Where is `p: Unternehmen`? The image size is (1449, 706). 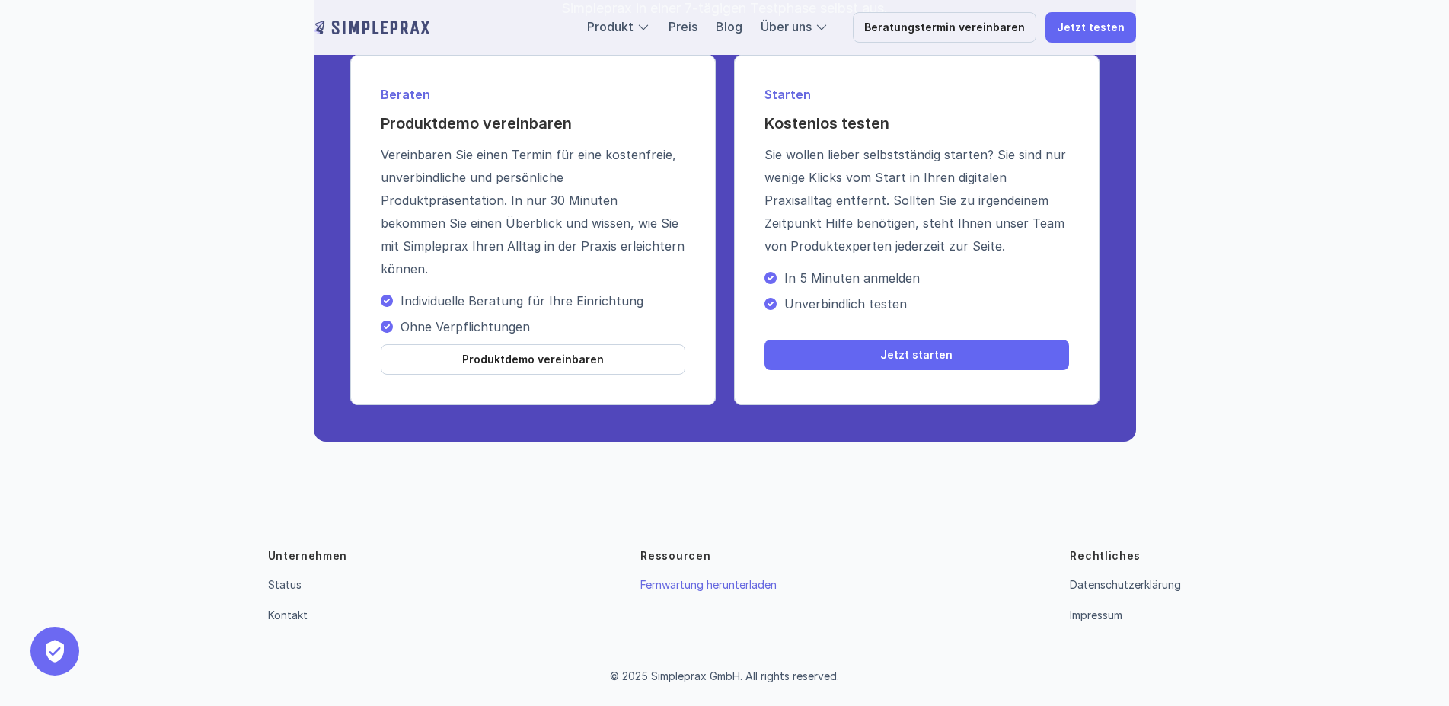 p: Unternehmen is located at coordinates (308, 556).